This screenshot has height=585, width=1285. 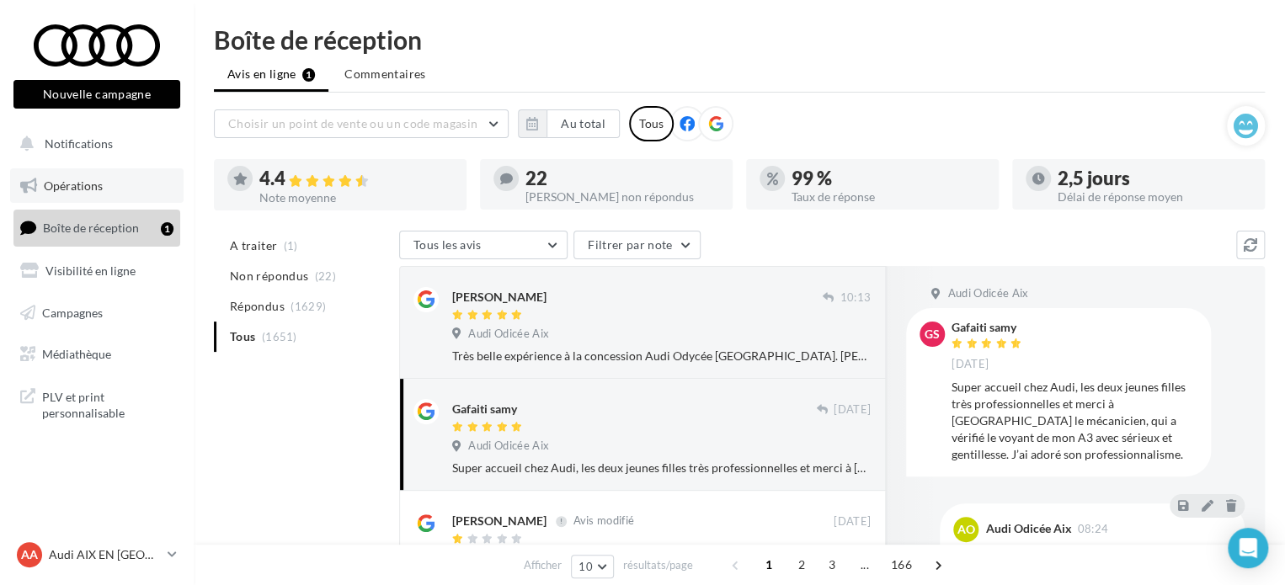 What do you see at coordinates (932, 334) in the screenshot?
I see `span: Gs` at bounding box center [932, 334].